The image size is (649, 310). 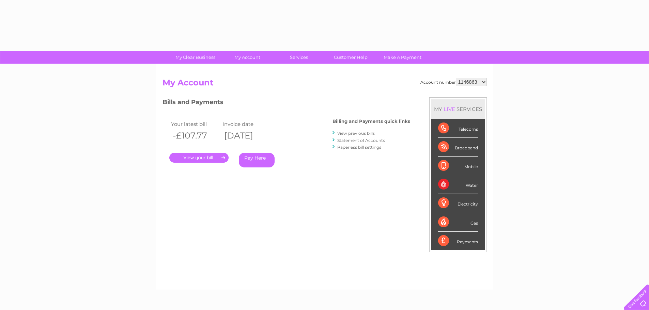 What do you see at coordinates (402, 57) in the screenshot?
I see `a: Make A Payment` at bounding box center [402, 57].